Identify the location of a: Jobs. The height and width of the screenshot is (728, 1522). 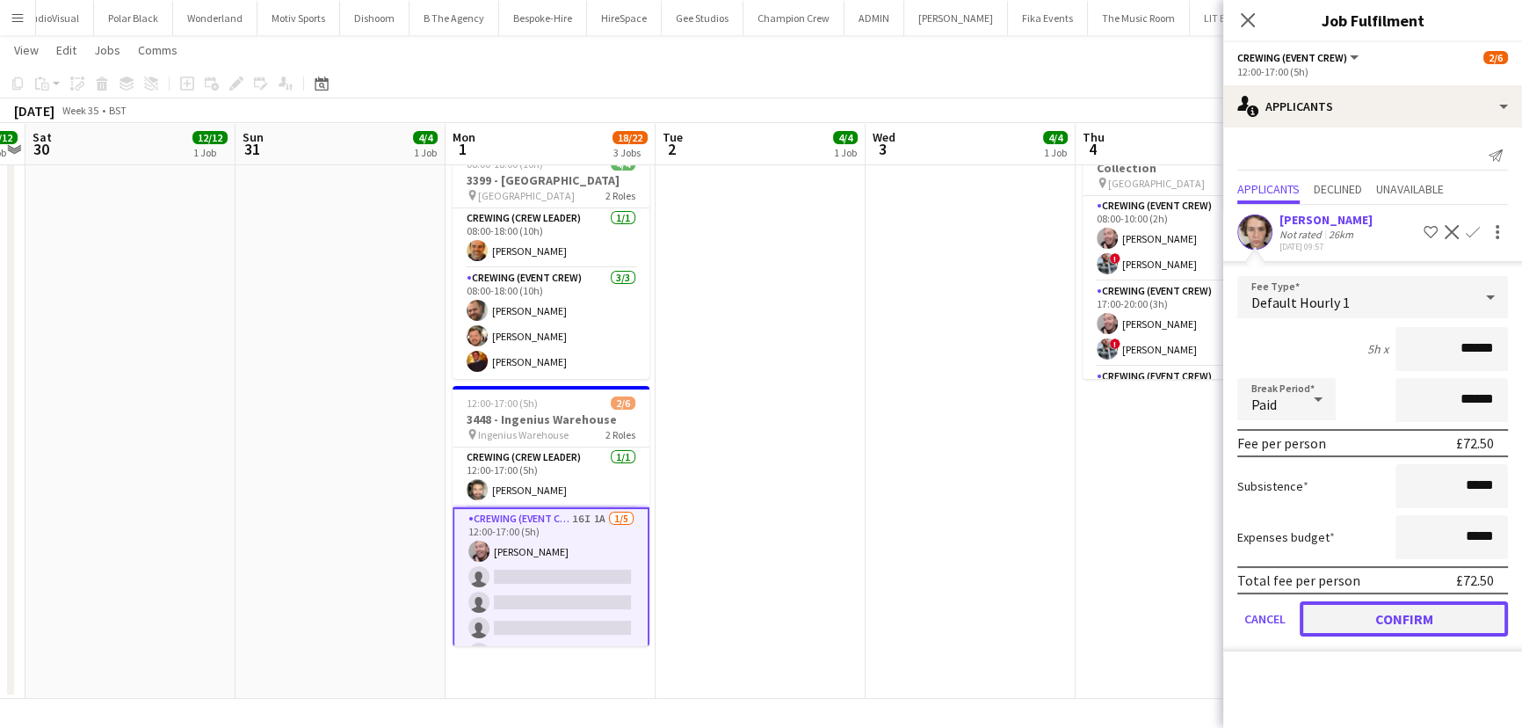
(107, 50).